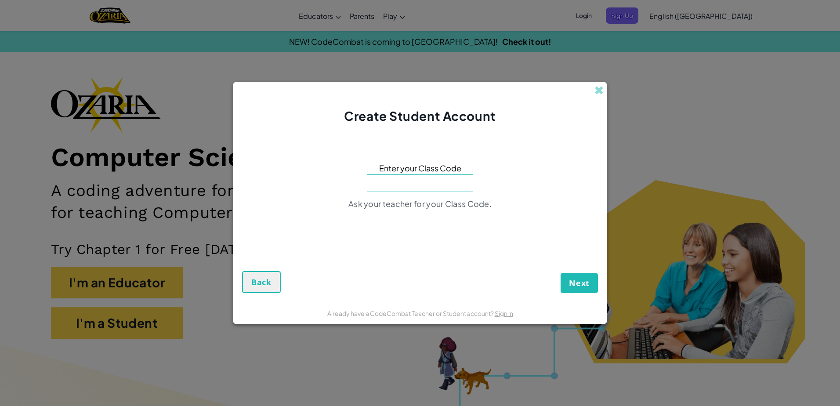 The width and height of the screenshot is (840, 406). I want to click on span: Ask your teacher for your Class Code., so click(420, 203).